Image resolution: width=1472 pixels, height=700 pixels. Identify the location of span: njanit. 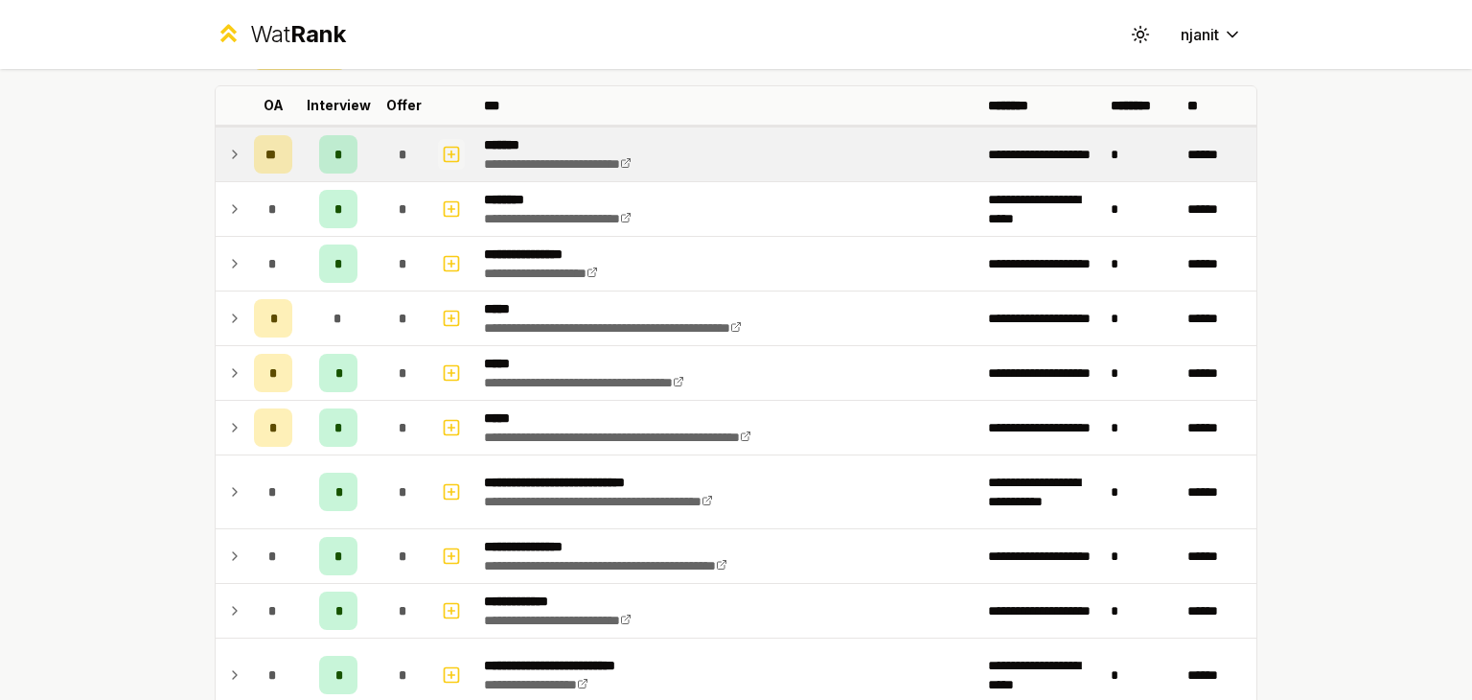
(1200, 34).